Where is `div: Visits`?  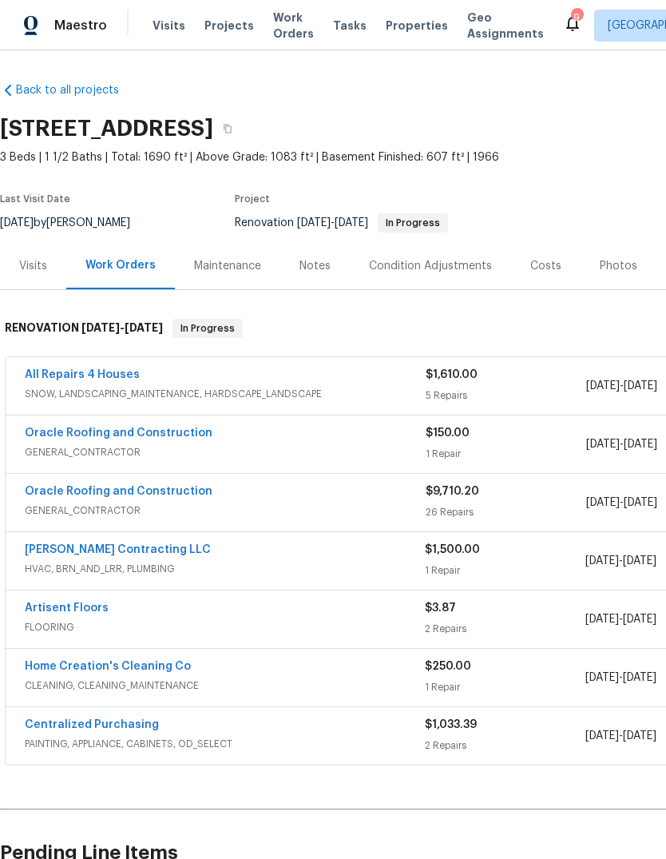
div: Visits is located at coordinates (33, 266).